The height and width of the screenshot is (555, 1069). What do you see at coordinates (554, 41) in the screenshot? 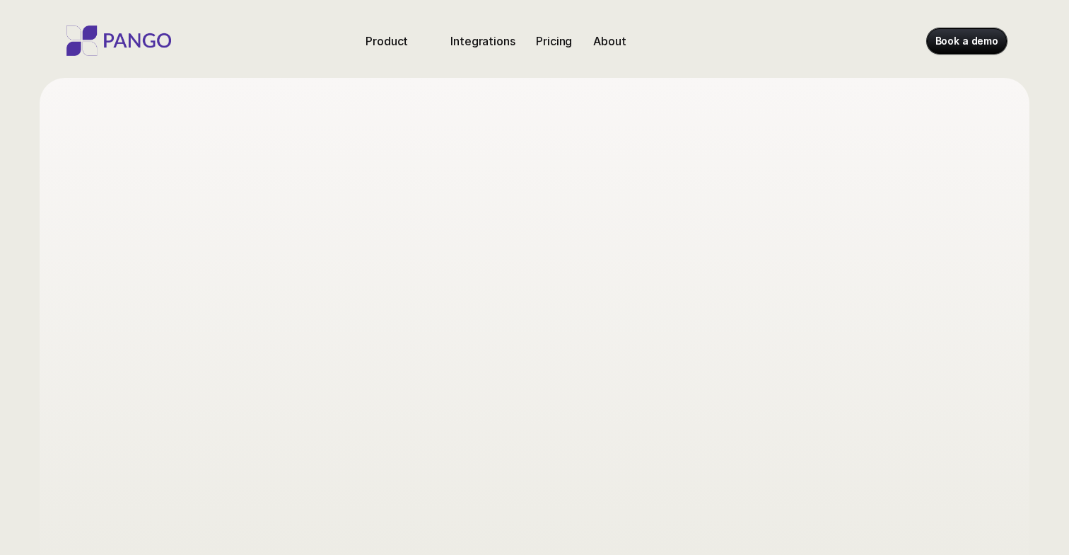
I see `a: Pricing` at bounding box center [554, 41].